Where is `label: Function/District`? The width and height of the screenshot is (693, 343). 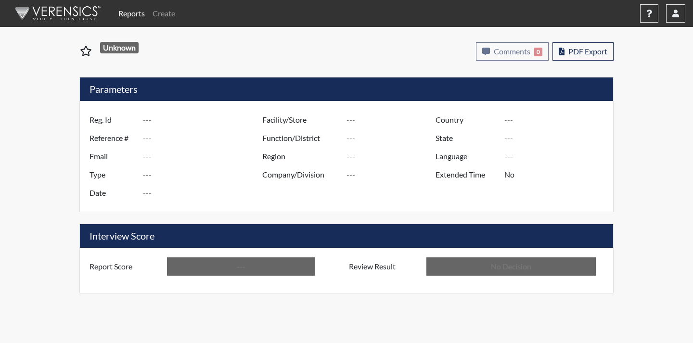 label: Function/District is located at coordinates (301, 138).